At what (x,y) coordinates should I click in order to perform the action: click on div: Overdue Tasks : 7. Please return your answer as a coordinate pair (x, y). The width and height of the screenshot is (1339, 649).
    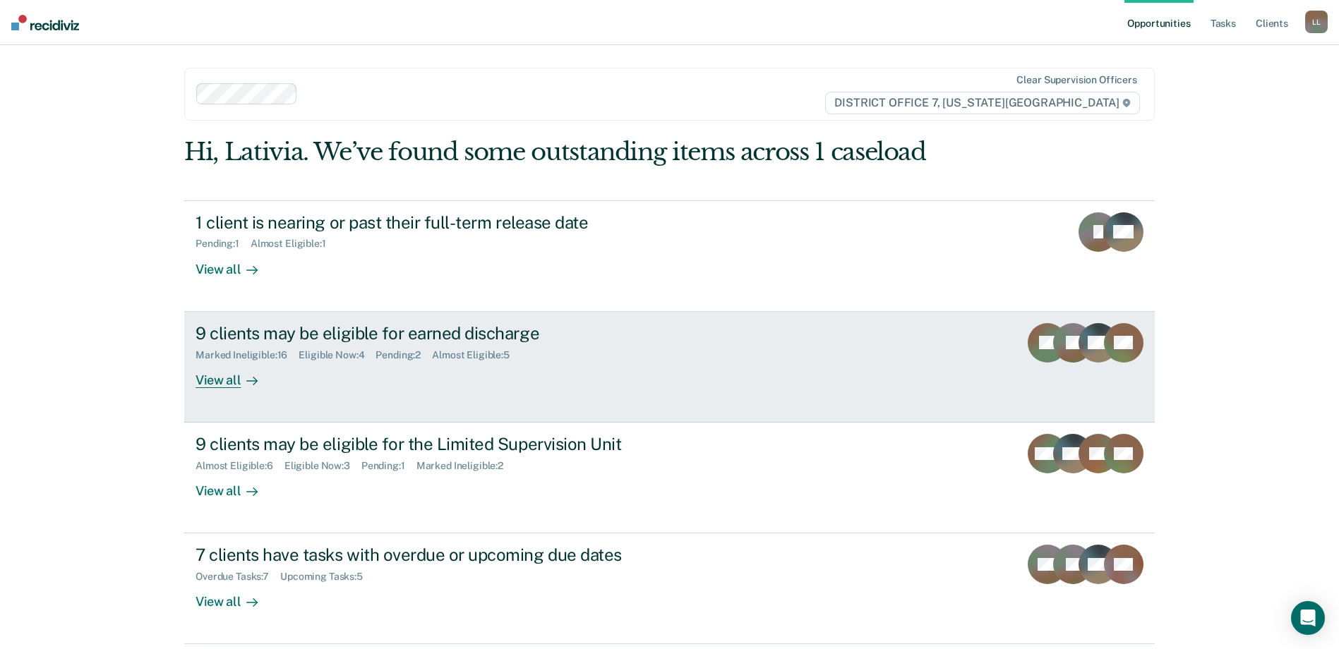
    Looking at the image, I should click on (238, 577).